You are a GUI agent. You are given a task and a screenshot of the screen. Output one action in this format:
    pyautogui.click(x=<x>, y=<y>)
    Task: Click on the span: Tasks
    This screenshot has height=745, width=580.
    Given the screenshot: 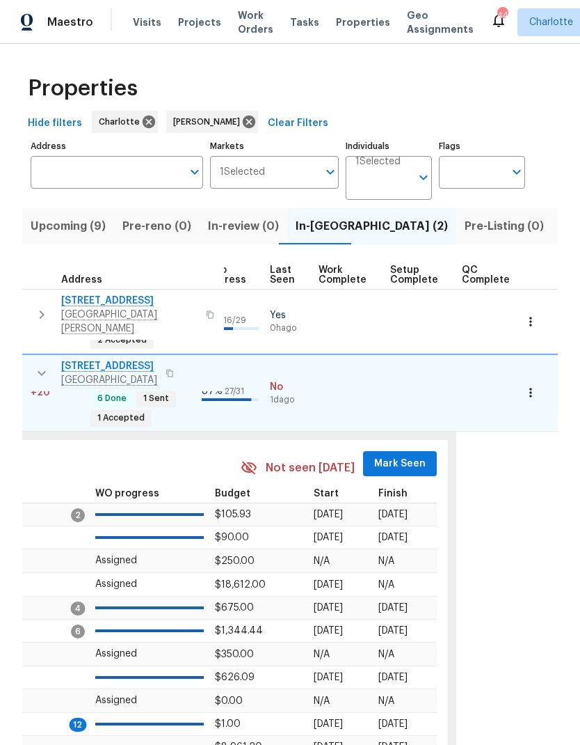 What is the action you would take?
    pyautogui.click(x=305, y=22)
    